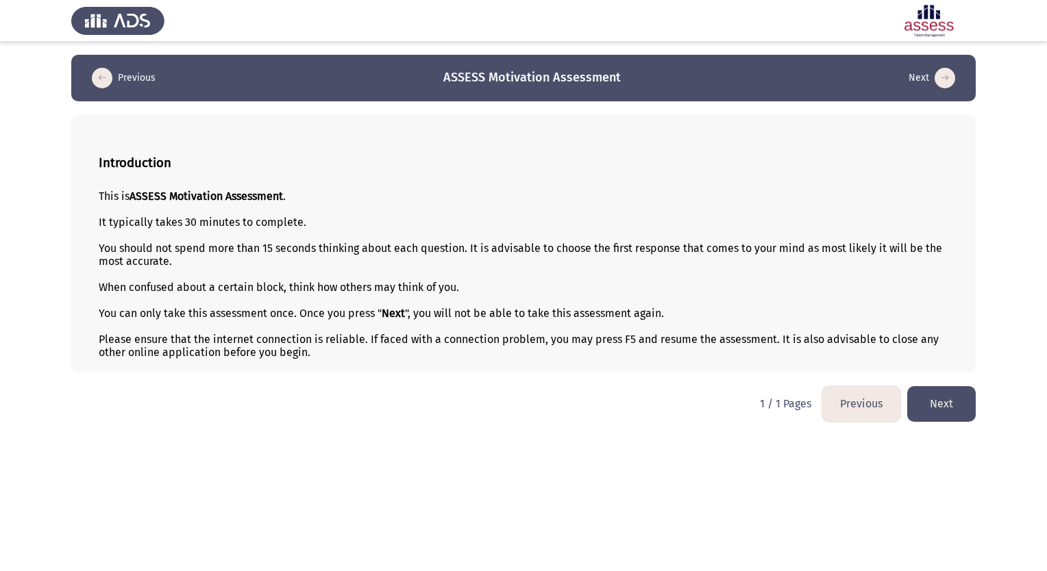 Image resolution: width=1047 pixels, height=571 pixels. I want to click on div: You can only take this assessment once. Once you press " ", you will not be able to take this ass..., so click(523, 313).